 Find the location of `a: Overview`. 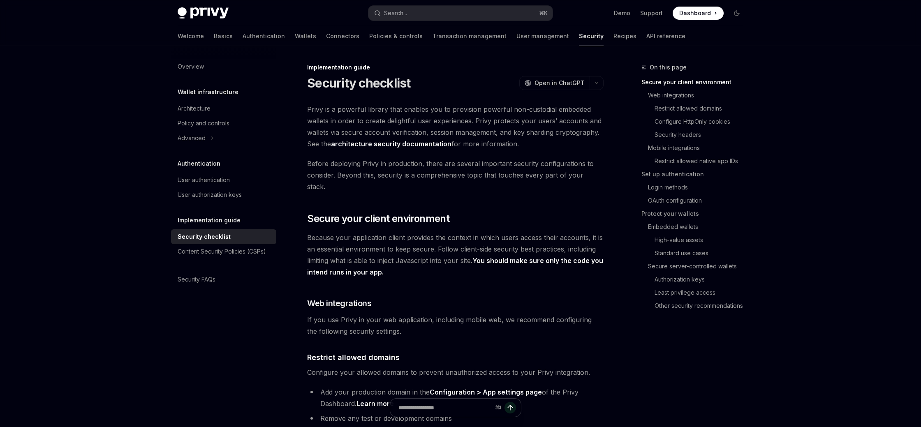

a: Overview is located at coordinates (224, 67).